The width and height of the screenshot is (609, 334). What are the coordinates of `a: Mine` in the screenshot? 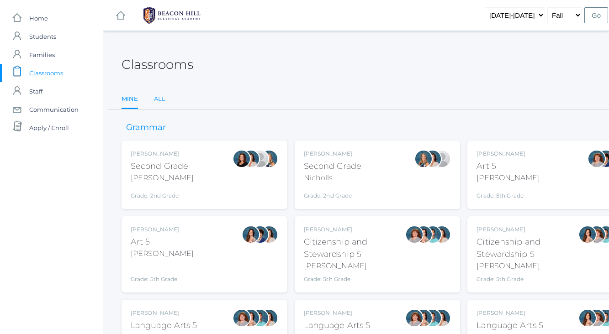 It's located at (130, 100).